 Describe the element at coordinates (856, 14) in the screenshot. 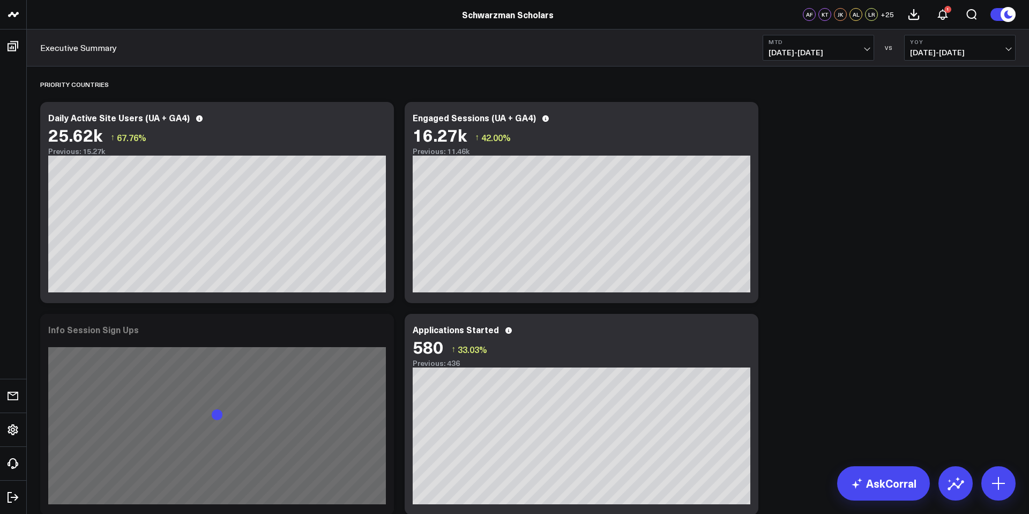

I see `div: AL` at that location.